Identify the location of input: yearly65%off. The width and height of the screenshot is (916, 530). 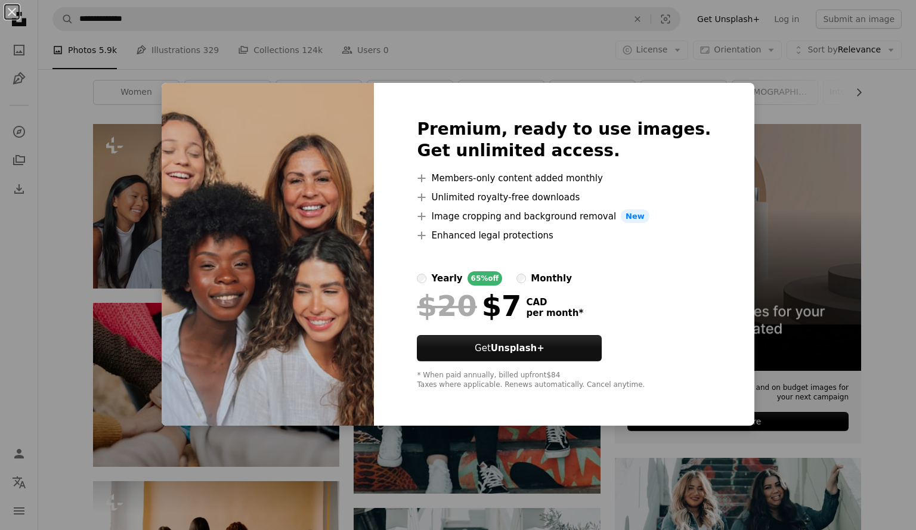
(422, 278).